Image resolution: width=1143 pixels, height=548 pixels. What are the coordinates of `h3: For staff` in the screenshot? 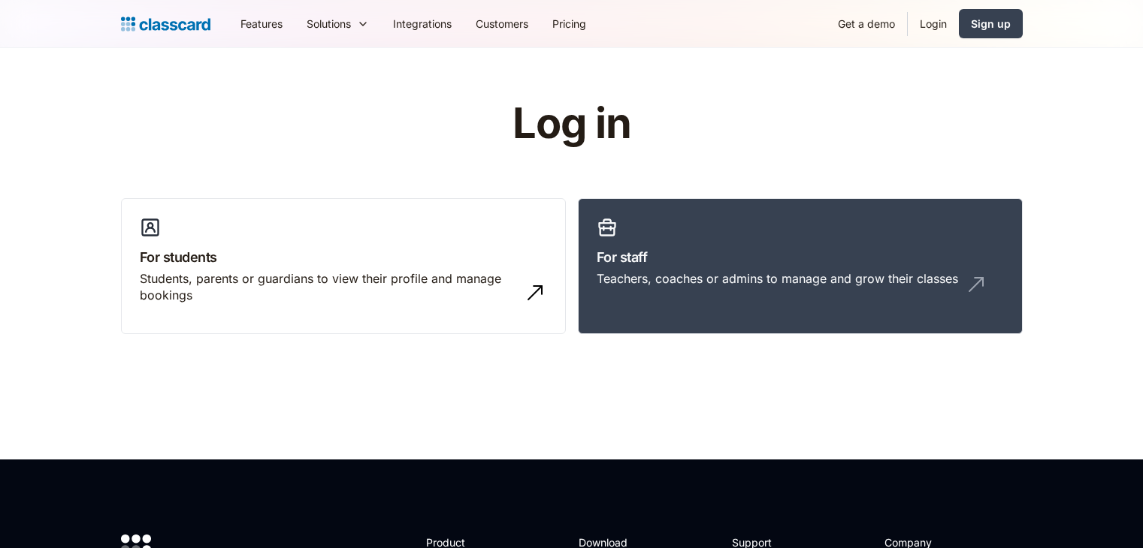 It's located at (800, 257).